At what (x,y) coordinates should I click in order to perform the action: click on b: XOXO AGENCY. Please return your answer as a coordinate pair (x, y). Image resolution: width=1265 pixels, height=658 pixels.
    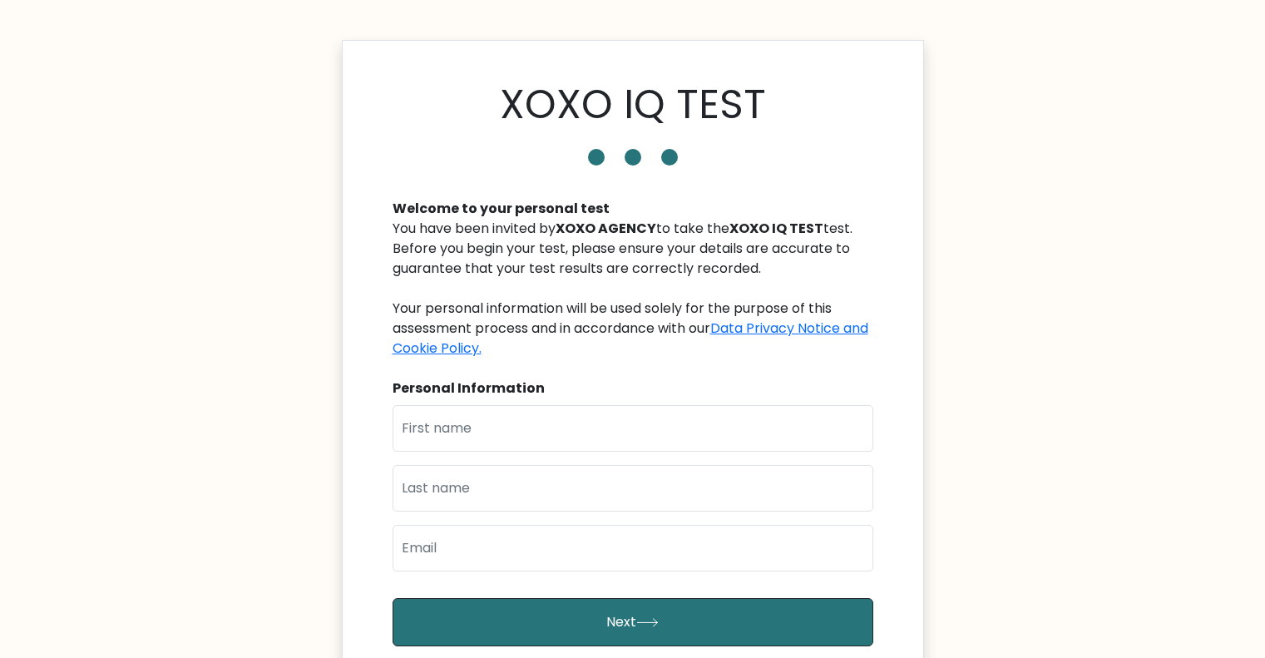
    Looking at the image, I should click on (606, 228).